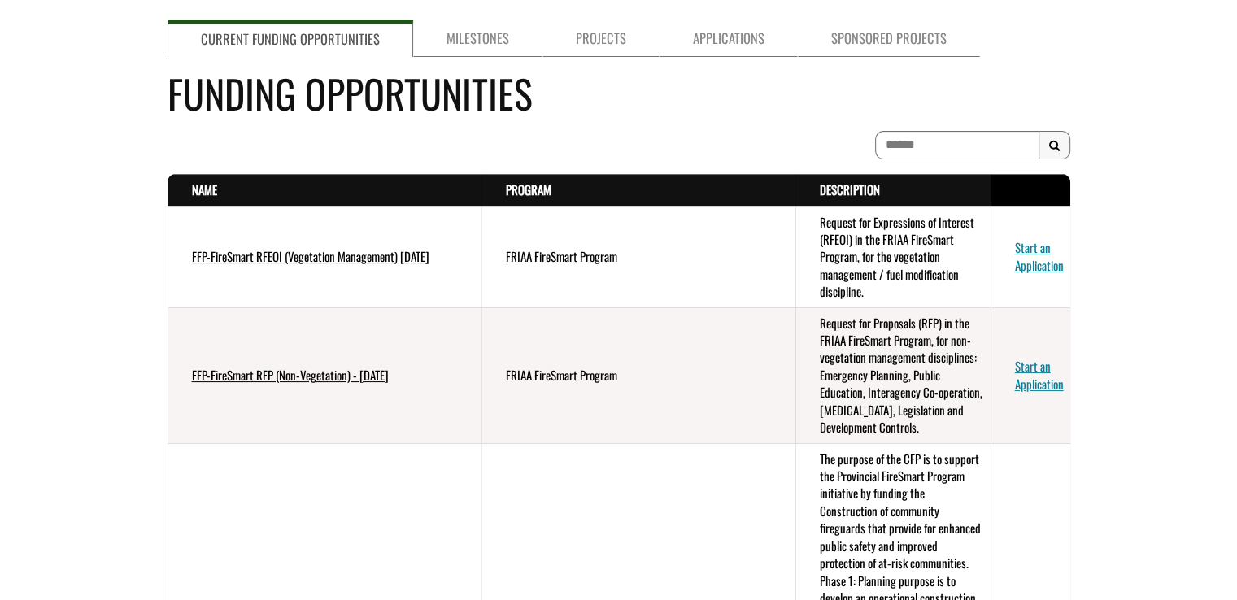 The height and width of the screenshot is (600, 1237). I want to click on button: Search Results, so click(1054, 146).